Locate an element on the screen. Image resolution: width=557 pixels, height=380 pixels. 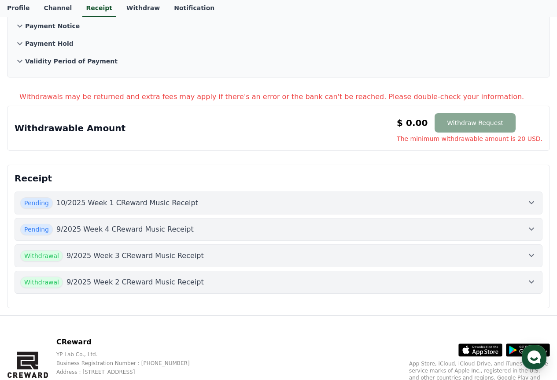
button: Payment Notice is located at coordinates (278, 26).